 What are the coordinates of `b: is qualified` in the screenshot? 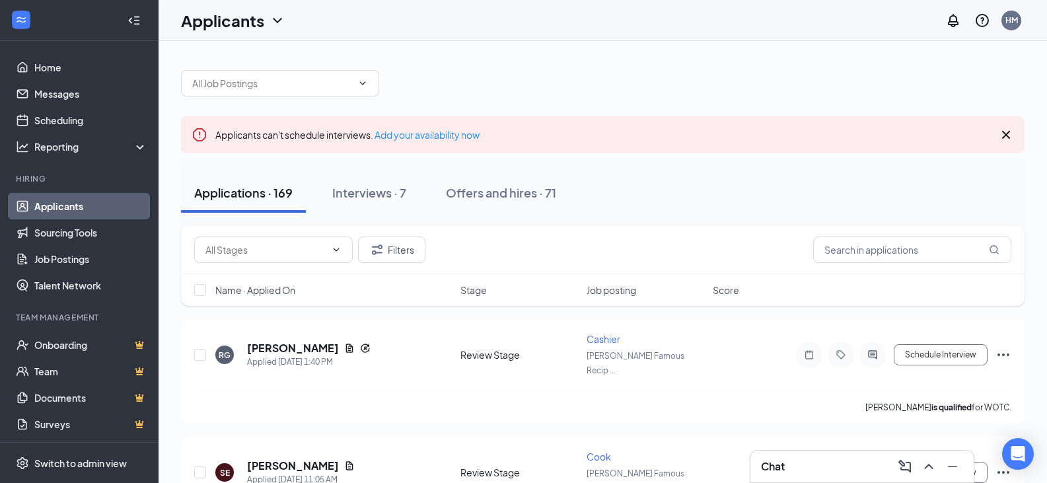 It's located at (952, 407).